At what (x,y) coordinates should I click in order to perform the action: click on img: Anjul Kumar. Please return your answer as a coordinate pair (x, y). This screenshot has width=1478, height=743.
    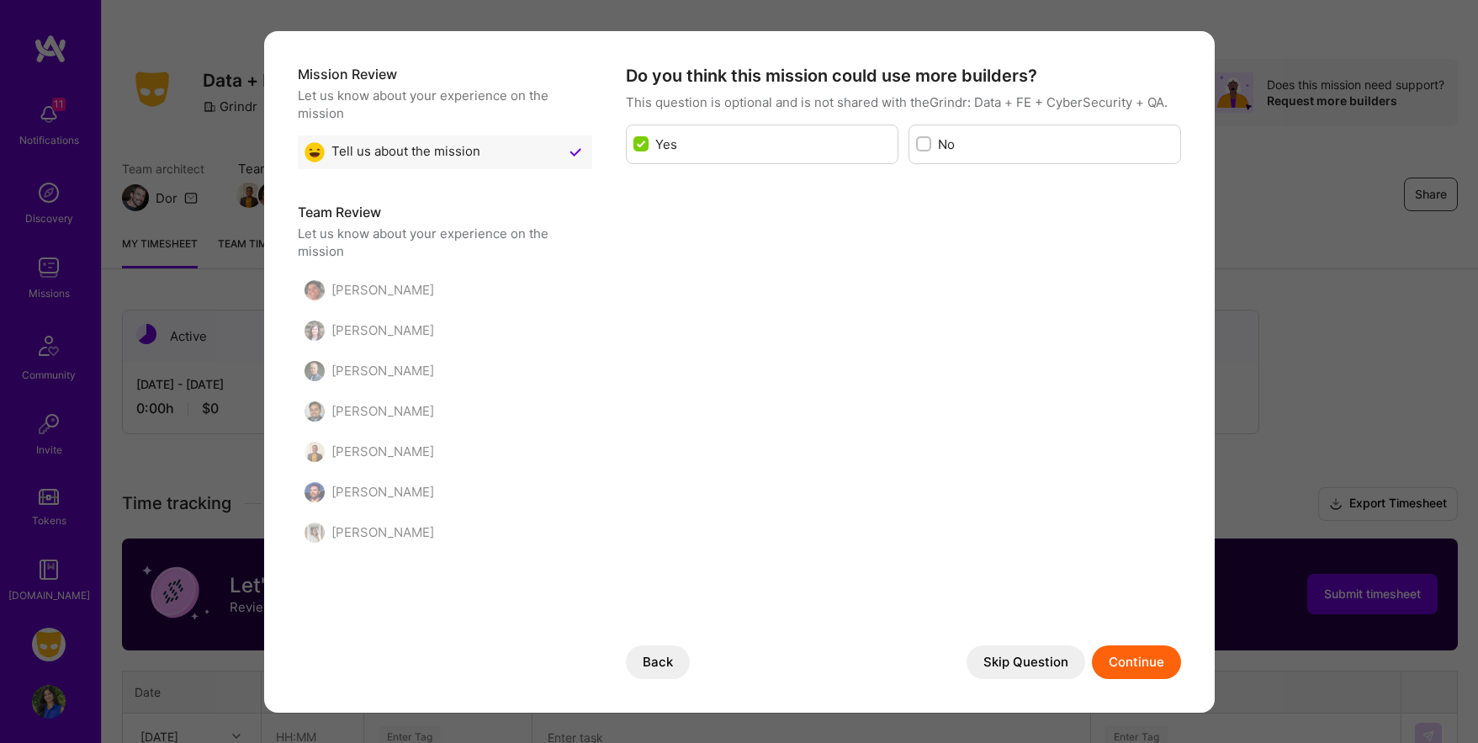
    Looking at the image, I should click on (315, 452).